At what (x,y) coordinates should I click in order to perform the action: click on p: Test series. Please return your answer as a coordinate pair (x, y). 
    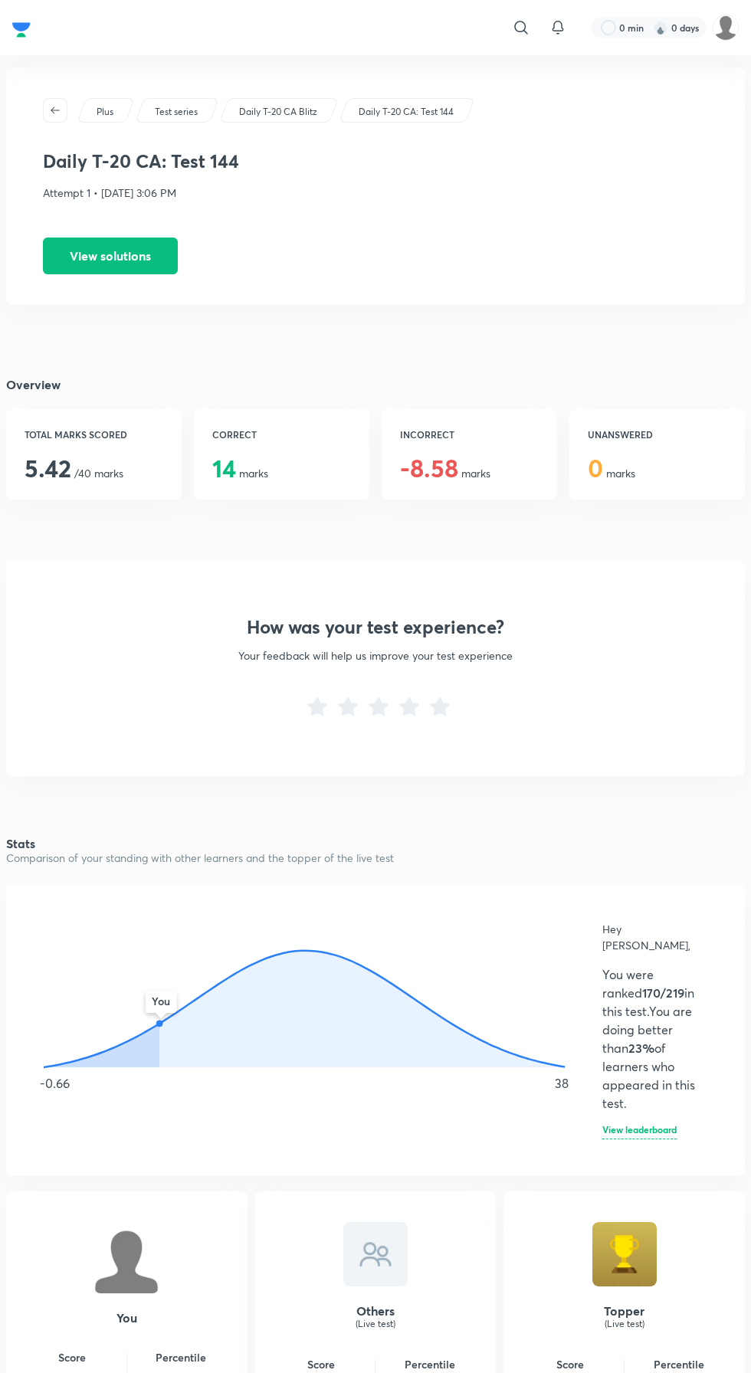
    Looking at the image, I should click on (176, 112).